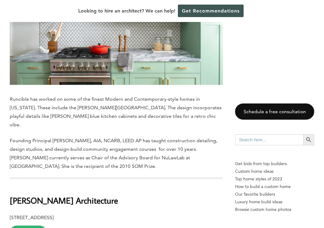  I want to click on p: Get bids from top builders, so click(275, 164).